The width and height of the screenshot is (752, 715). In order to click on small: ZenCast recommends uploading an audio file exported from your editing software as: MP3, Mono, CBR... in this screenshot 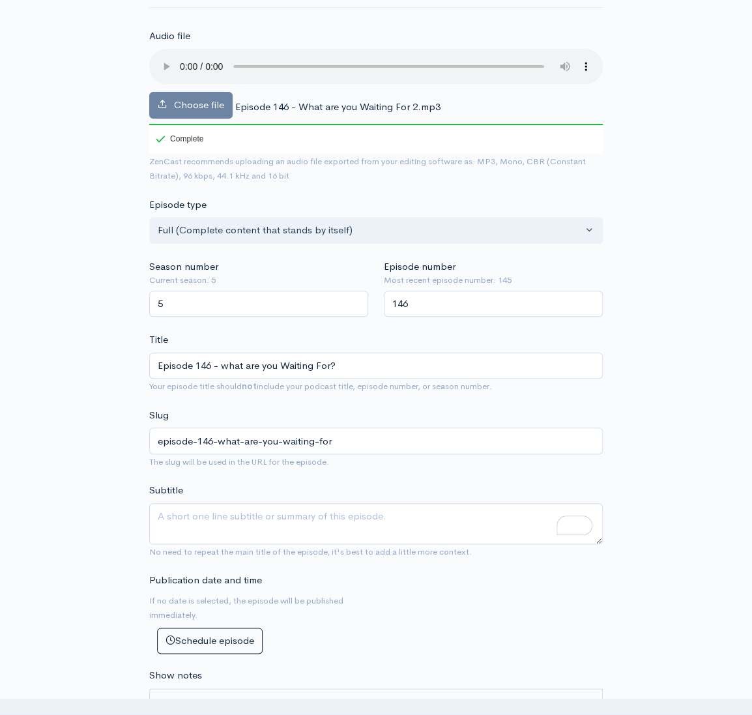, I will do `click(367, 169)`.